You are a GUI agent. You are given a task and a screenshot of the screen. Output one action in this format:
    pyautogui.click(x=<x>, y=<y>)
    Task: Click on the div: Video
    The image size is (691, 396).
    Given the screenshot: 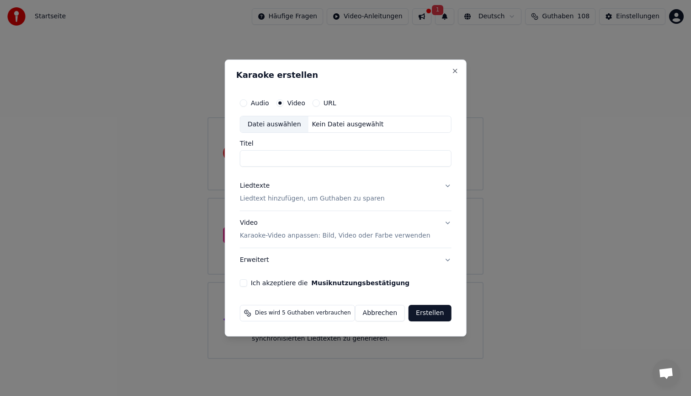 What is the action you would take?
    pyautogui.click(x=335, y=230)
    